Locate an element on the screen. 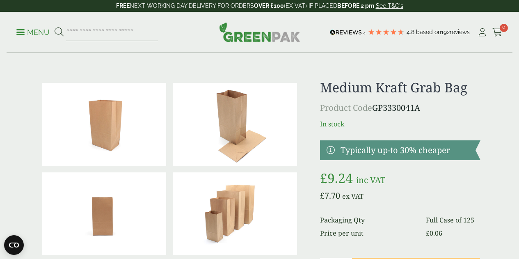  a: See T&C's is located at coordinates (390, 6).